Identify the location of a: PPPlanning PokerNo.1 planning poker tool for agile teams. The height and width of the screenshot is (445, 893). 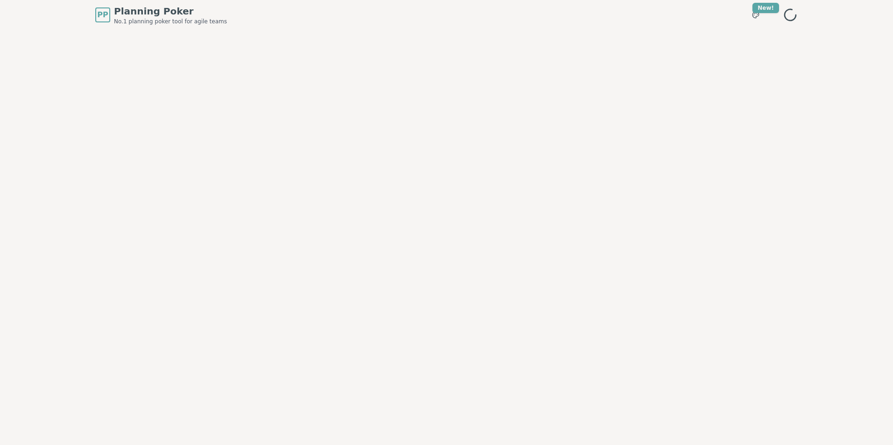
(161, 15).